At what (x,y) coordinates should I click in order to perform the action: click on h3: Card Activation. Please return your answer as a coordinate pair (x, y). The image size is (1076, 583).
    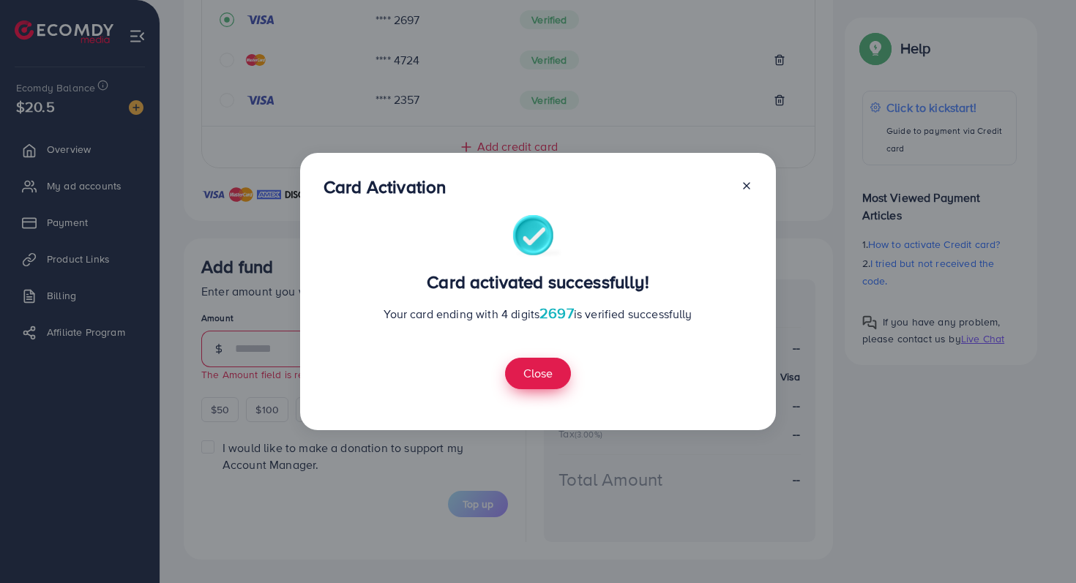
    Looking at the image, I should click on (384, 187).